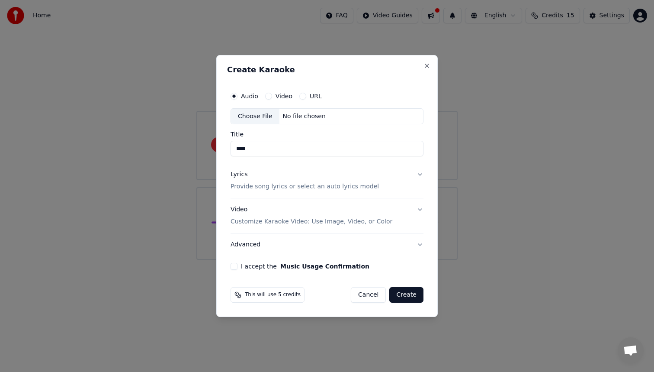  What do you see at coordinates (327, 70) in the screenshot?
I see `h2: Create Karaoke` at bounding box center [327, 70].